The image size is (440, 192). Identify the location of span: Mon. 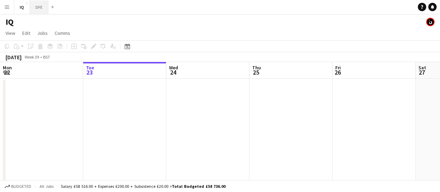
(7, 67).